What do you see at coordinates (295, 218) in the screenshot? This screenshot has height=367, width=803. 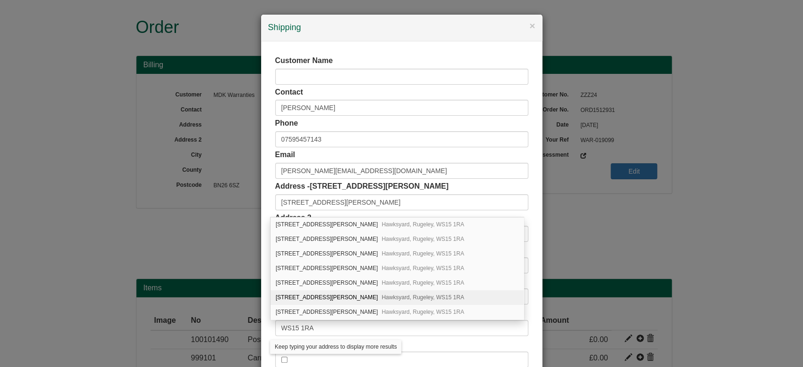 I see `label: Address 2 -` at bounding box center [295, 218].